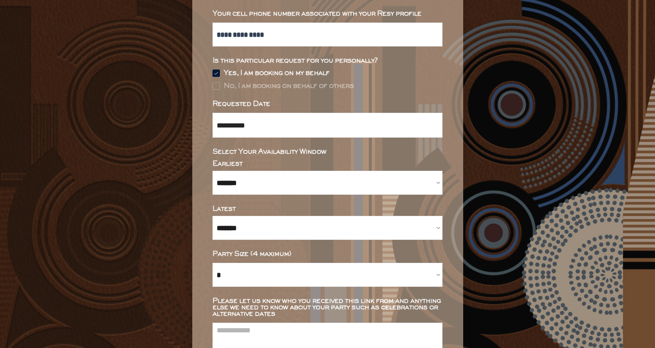 The image size is (655, 348). What do you see at coordinates (216, 86) in the screenshot?
I see `img: Rectangle%20315%20%281%29.svg` at bounding box center [216, 86].